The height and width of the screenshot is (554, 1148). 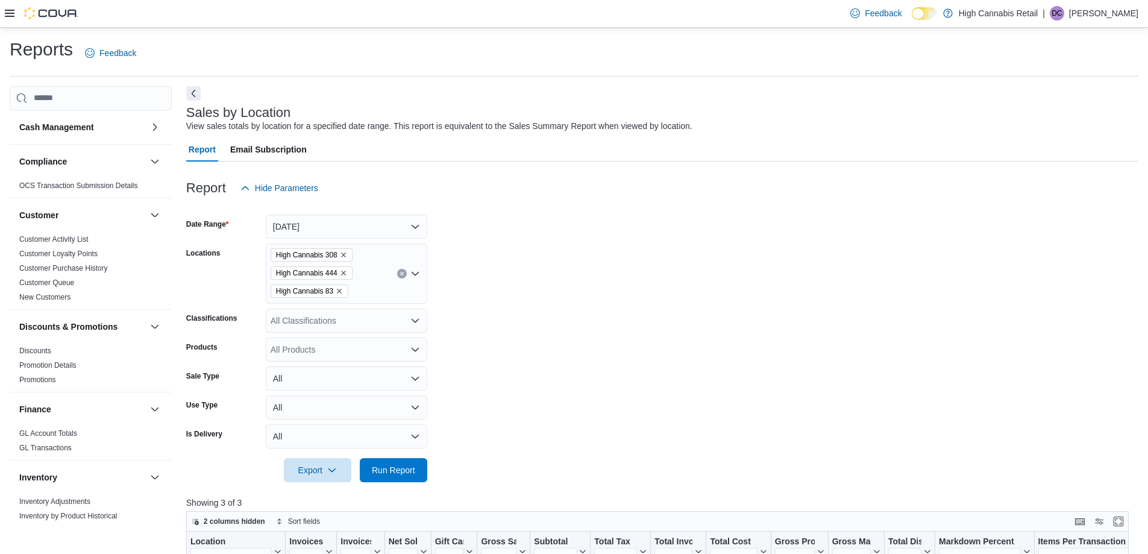 I want to click on a: OCS Transaction Submission Details, so click(x=78, y=186).